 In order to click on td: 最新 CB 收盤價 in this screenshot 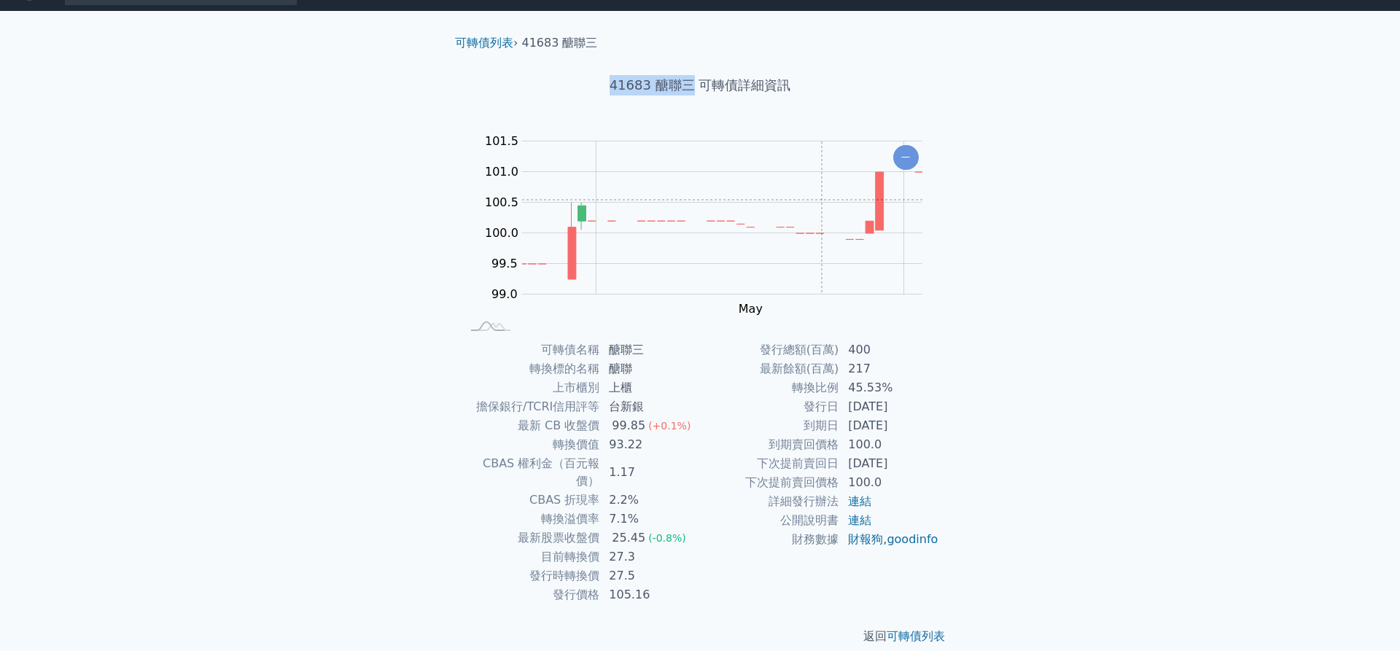, I will do `click(530, 426)`.